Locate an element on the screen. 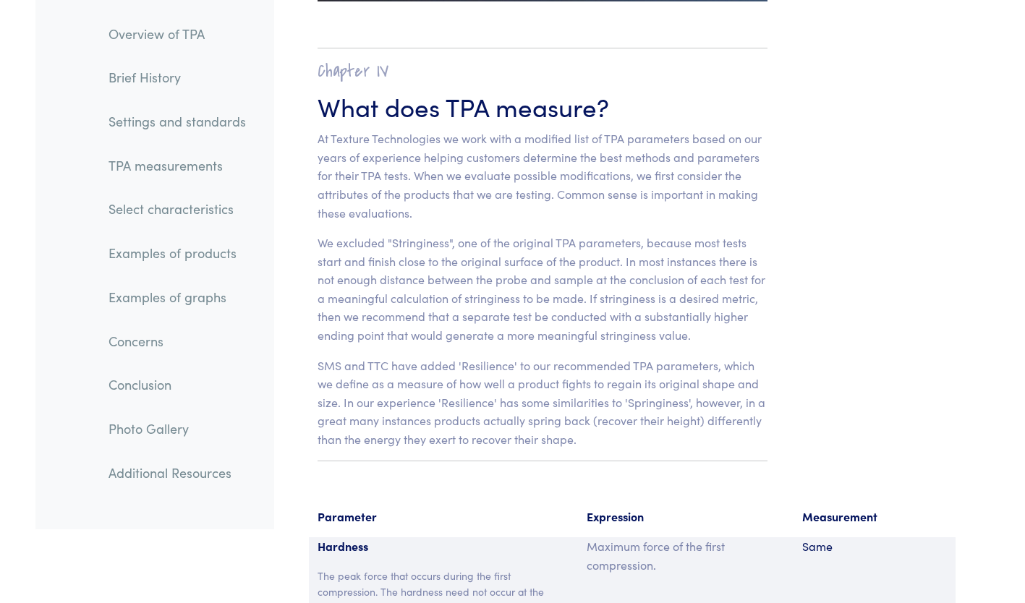  p: Hardness is located at coordinates (443, 547).